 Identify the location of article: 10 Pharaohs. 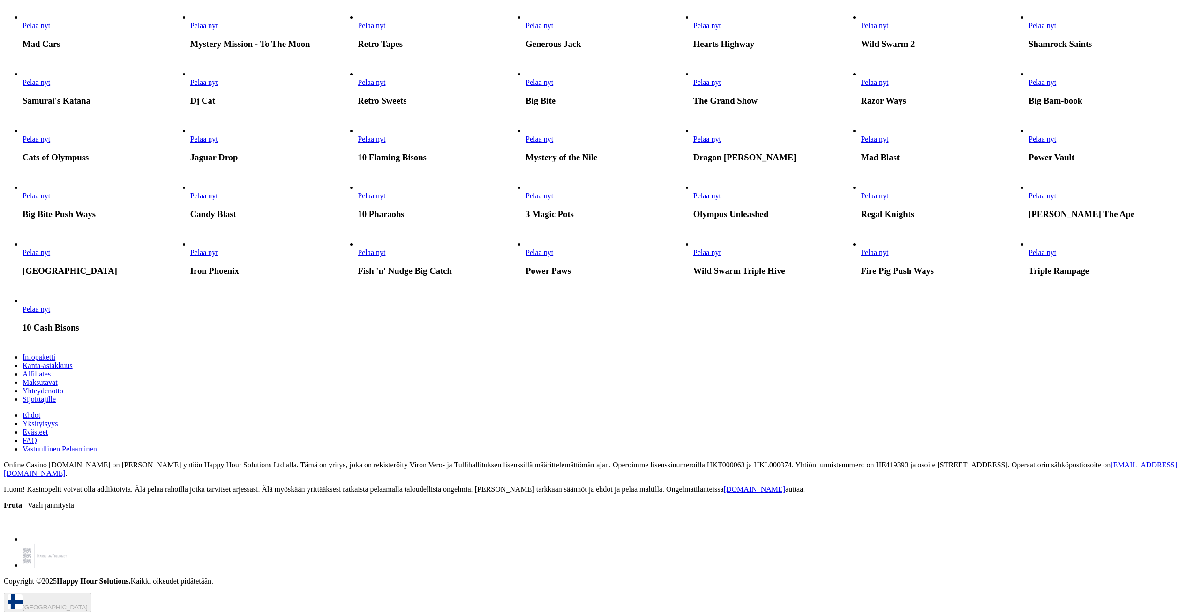
(438, 201).